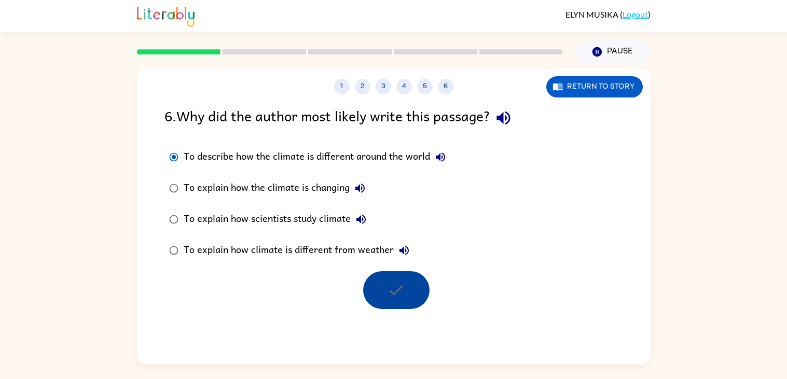 The image size is (787, 379). What do you see at coordinates (404, 87) in the screenshot?
I see `button: 4` at bounding box center [404, 87].